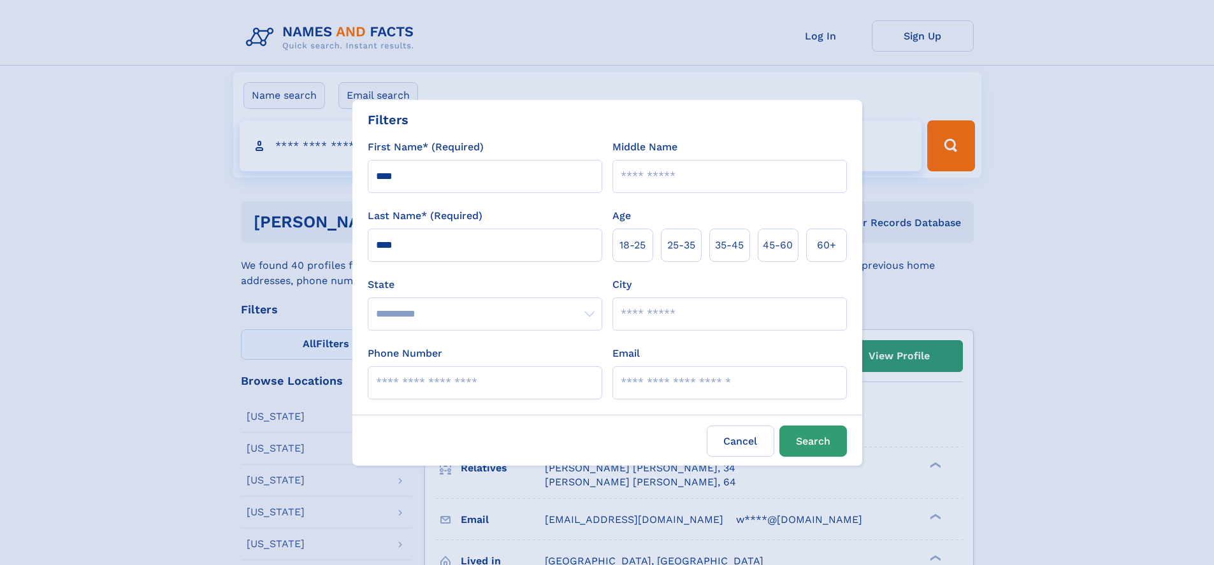  What do you see at coordinates (778, 245) in the screenshot?
I see `span: 45‑60` at bounding box center [778, 245].